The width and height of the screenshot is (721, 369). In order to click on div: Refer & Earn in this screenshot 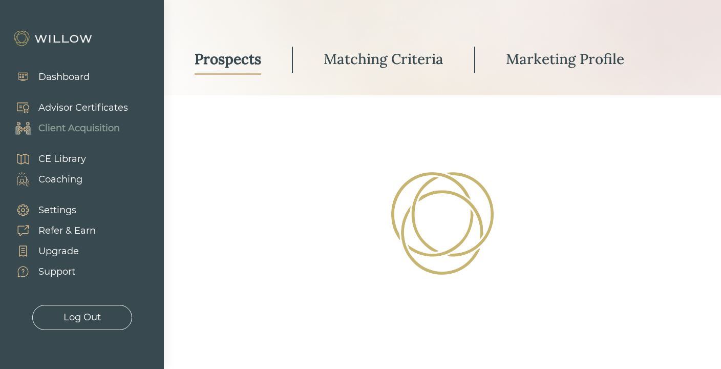, I will do `click(67, 230)`.